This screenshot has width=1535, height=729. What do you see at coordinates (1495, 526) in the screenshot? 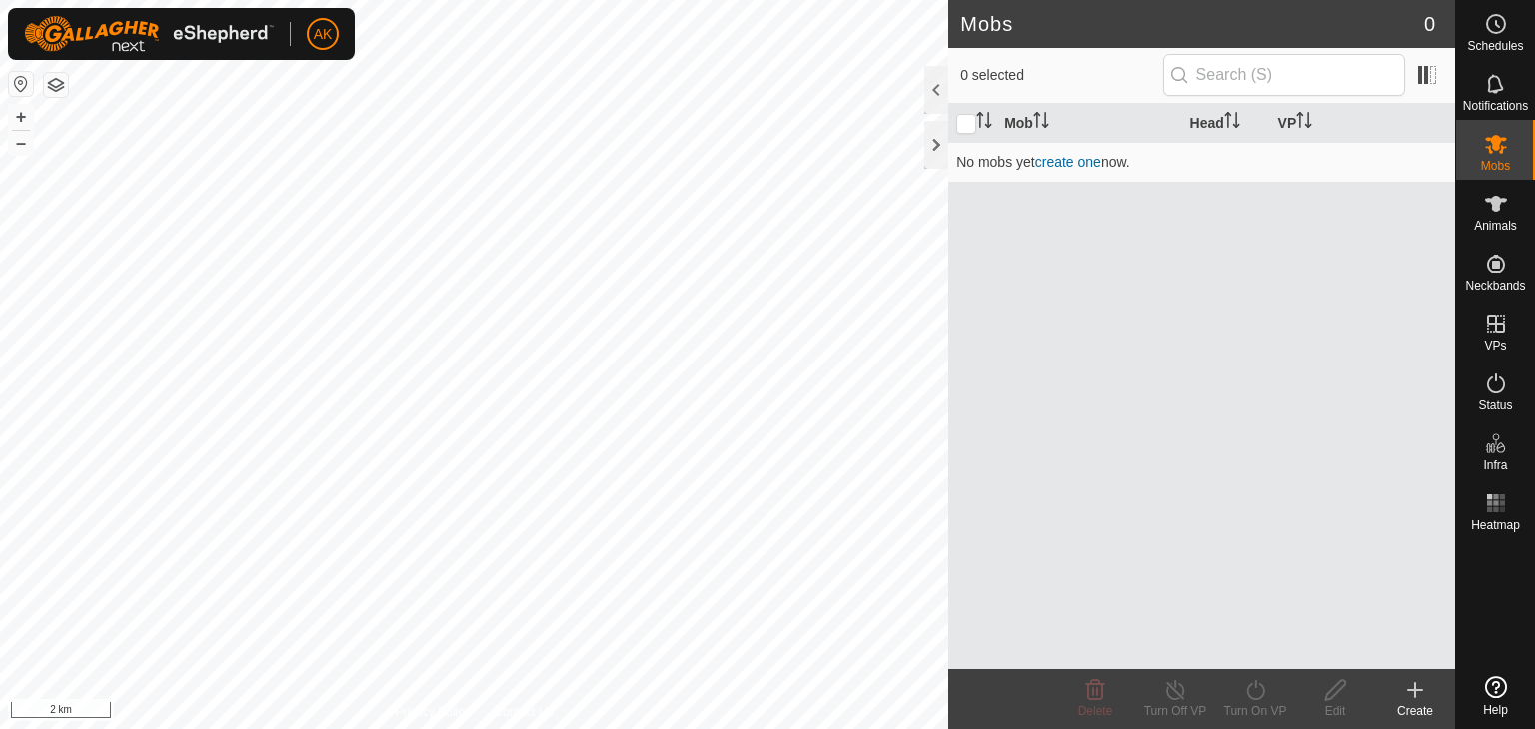
I see `span: Heatmap` at bounding box center [1495, 526].